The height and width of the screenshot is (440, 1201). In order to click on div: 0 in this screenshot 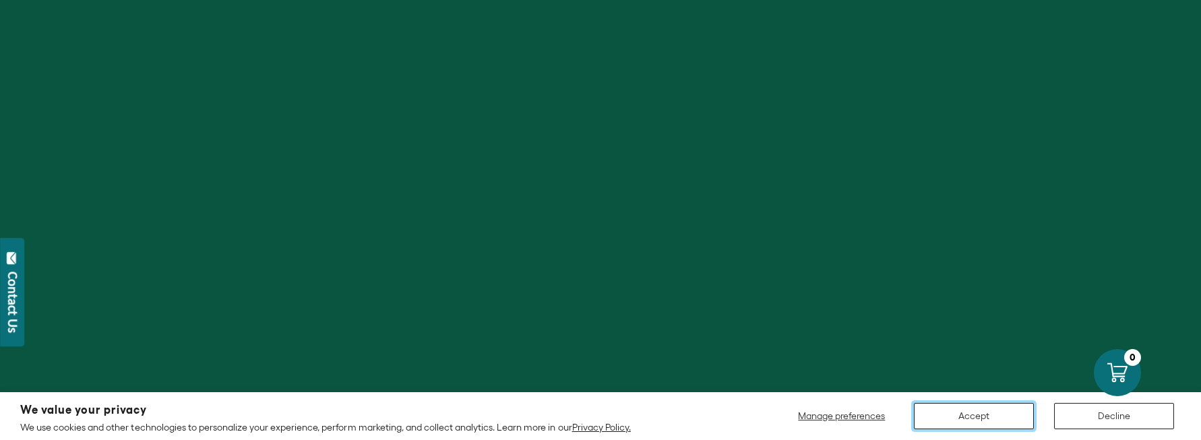, I will do `click(1132, 357)`.